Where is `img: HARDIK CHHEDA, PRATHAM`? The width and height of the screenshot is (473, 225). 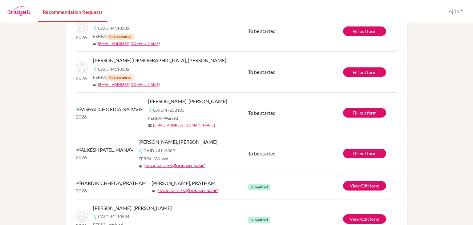
img: HARDIK CHHEDA, PRATHAM is located at coordinates (111, 183).